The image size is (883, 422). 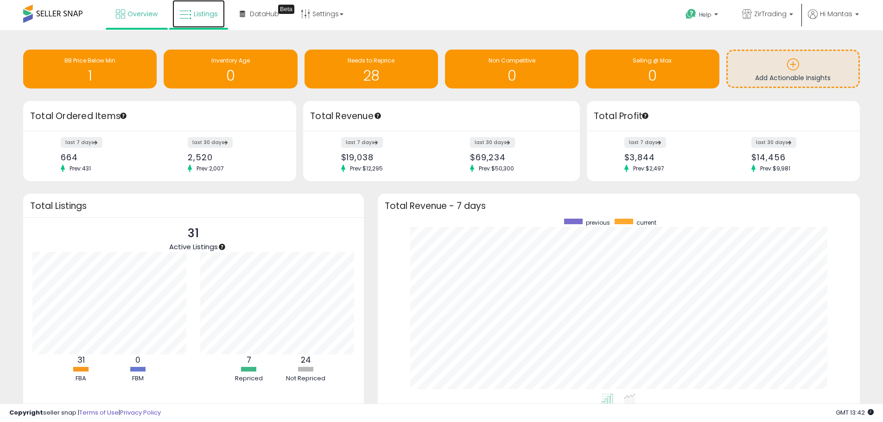 What do you see at coordinates (90, 69) in the screenshot?
I see `a: BB Price Below Min 1` at bounding box center [90, 69].